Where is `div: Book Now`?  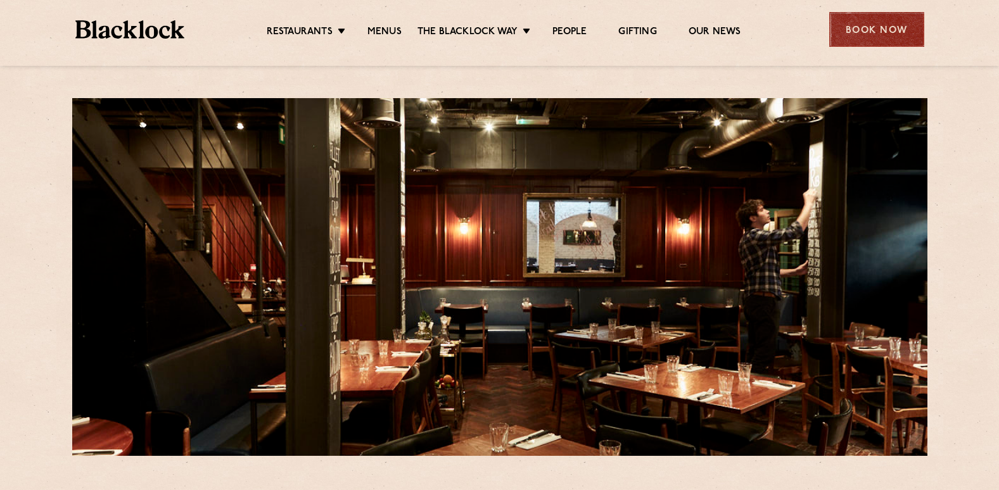
div: Book Now is located at coordinates (877, 29).